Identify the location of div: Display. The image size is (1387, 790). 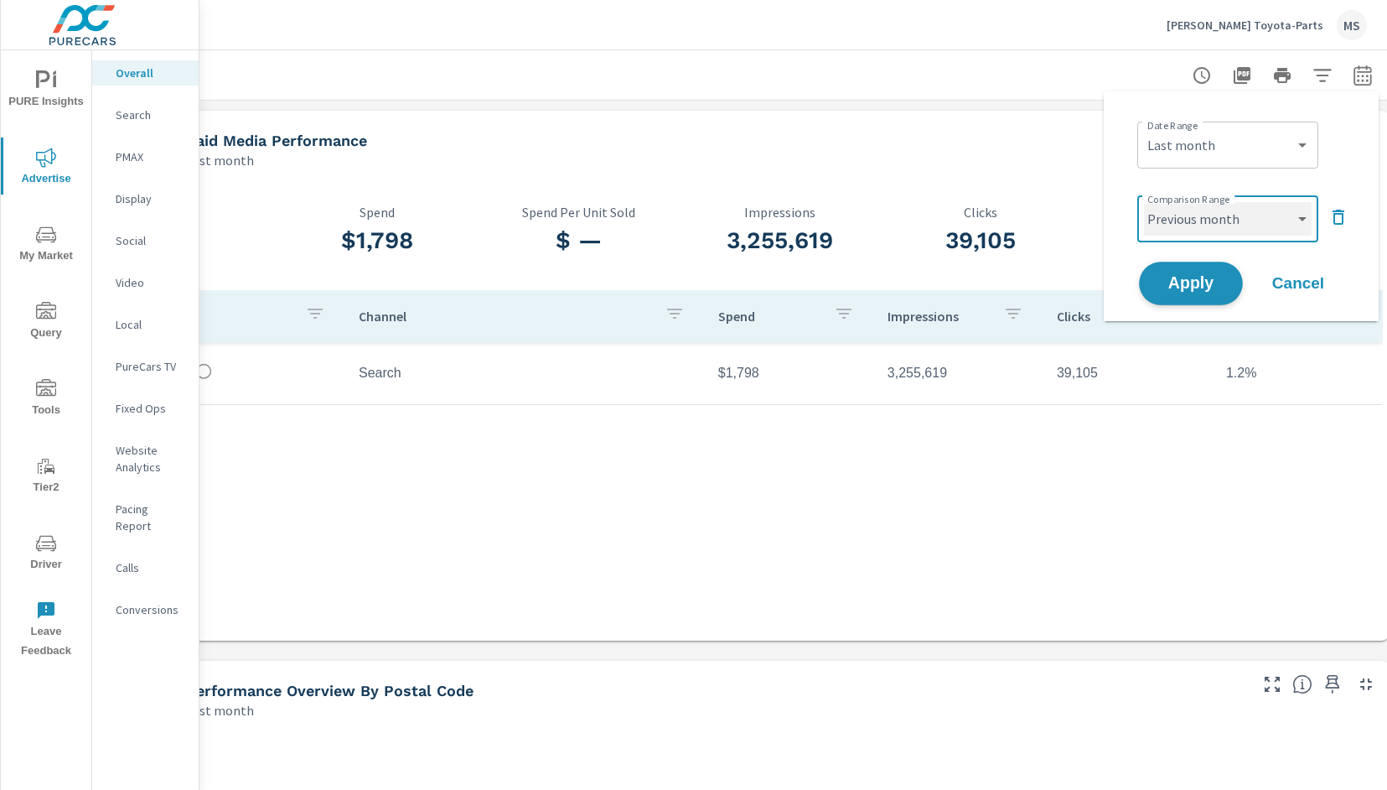
(145, 199).